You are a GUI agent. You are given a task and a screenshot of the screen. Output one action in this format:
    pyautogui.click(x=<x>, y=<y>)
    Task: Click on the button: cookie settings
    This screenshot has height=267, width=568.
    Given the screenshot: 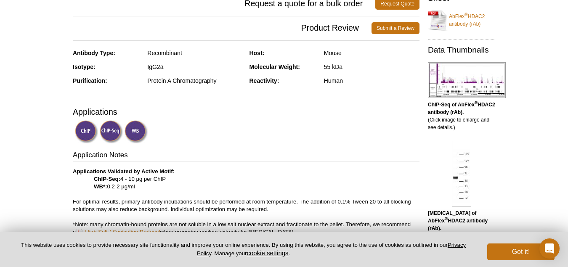 What is the action you would take?
    pyautogui.click(x=267, y=253)
    